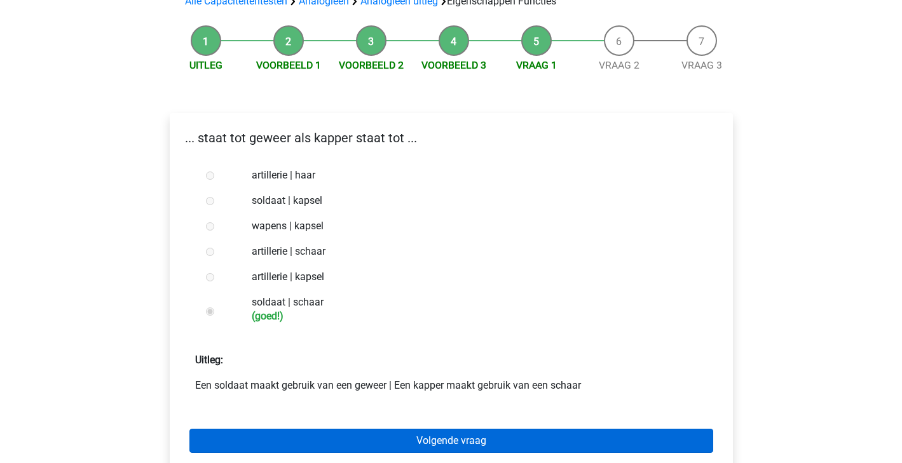  What do you see at coordinates (451, 441) in the screenshot?
I see `a: Volgende vraag` at bounding box center [451, 441].